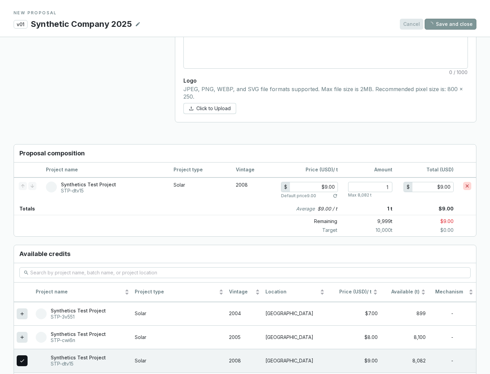 The image size is (490, 374). What do you see at coordinates (404, 337) in the screenshot?
I see `td: 8,100` at bounding box center [404, 337].